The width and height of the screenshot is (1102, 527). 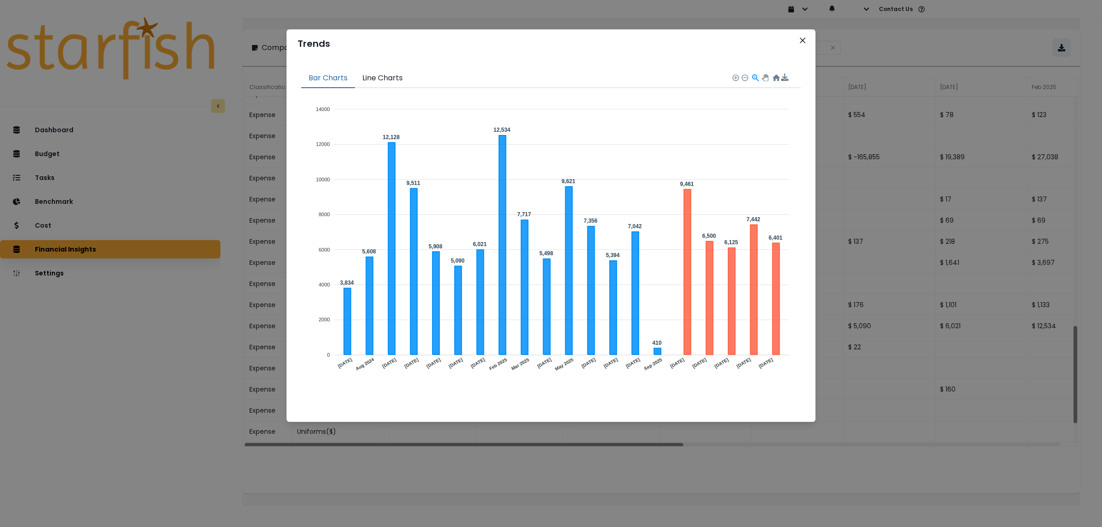 I want to click on div: Selection Zoom, so click(x=755, y=77).